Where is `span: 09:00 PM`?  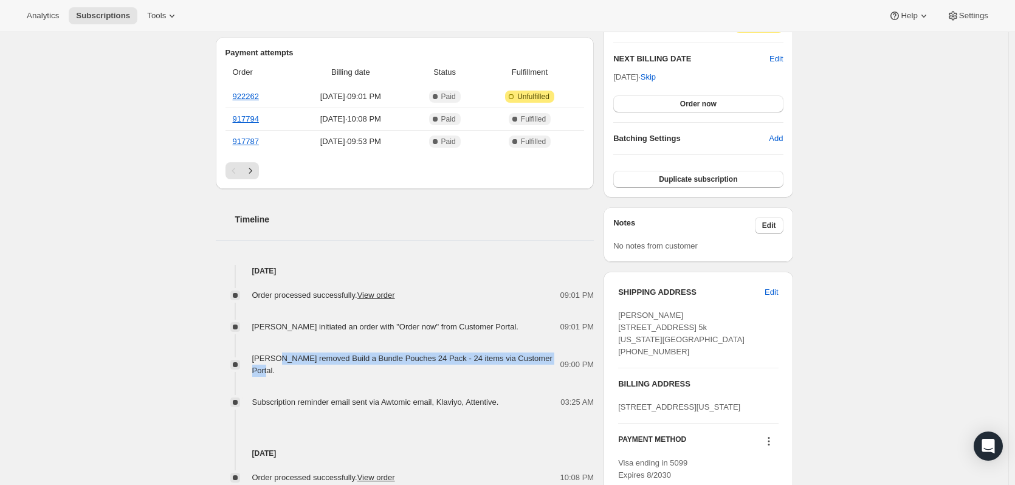 span: 09:00 PM is located at coordinates (578, 365).